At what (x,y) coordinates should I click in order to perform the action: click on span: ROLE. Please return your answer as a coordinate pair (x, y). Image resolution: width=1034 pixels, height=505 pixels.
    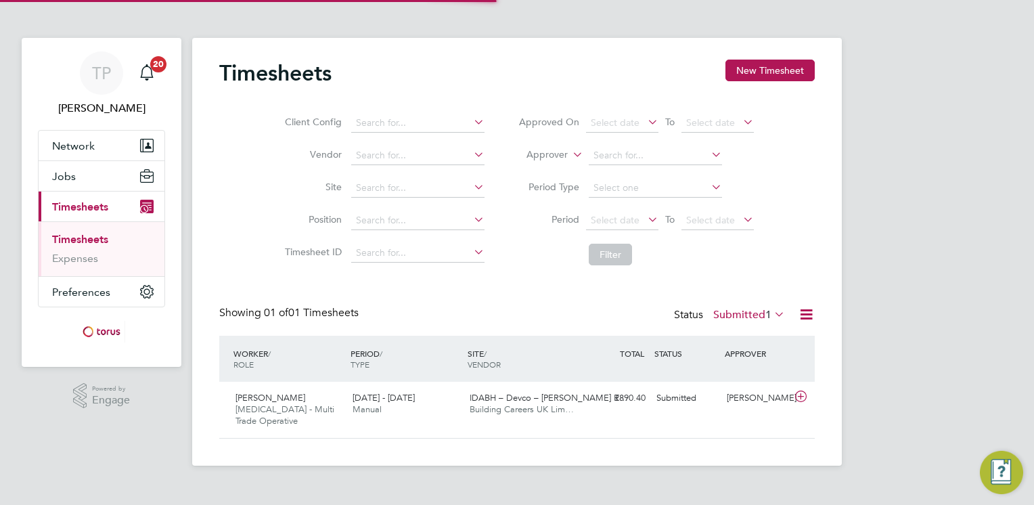
    Looking at the image, I should click on (244, 364).